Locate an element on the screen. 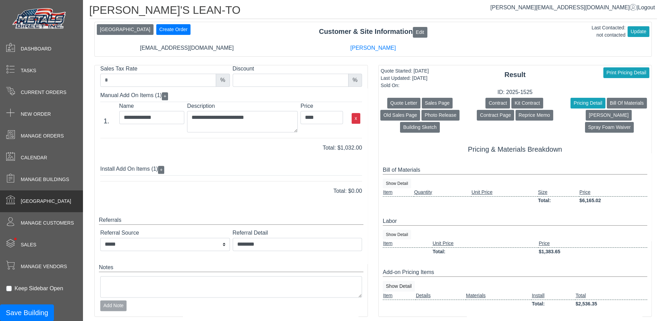  td: $6,165.02 is located at coordinates (613, 201).